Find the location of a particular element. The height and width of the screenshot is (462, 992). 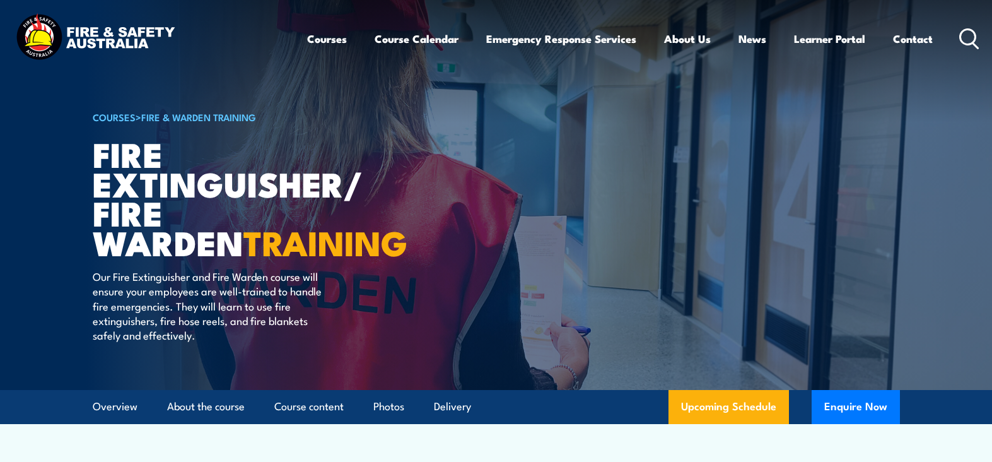

a: About Us is located at coordinates (687, 38).